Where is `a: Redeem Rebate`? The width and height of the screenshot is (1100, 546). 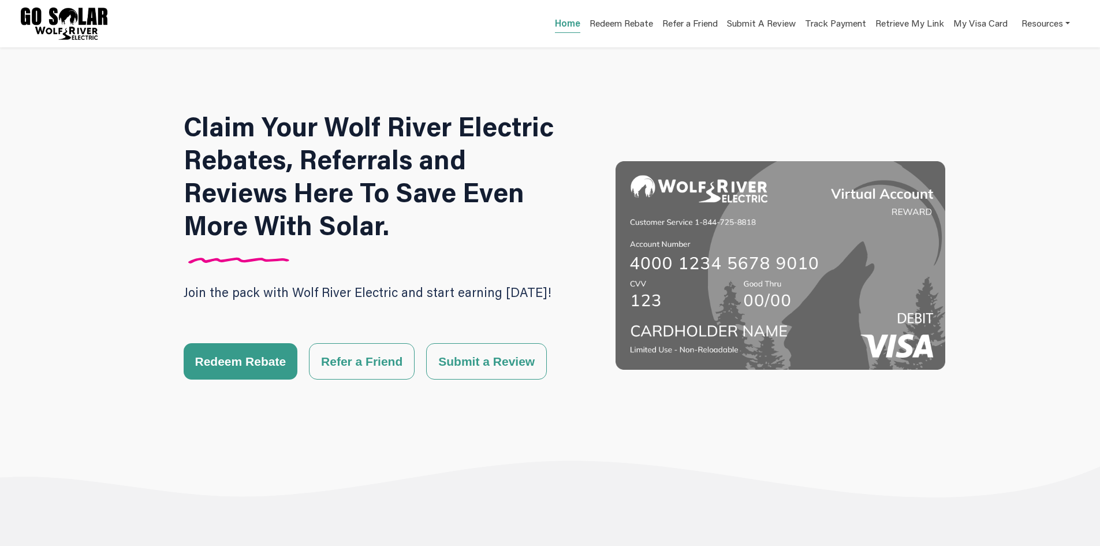 a: Redeem Rebate is located at coordinates (621, 25).